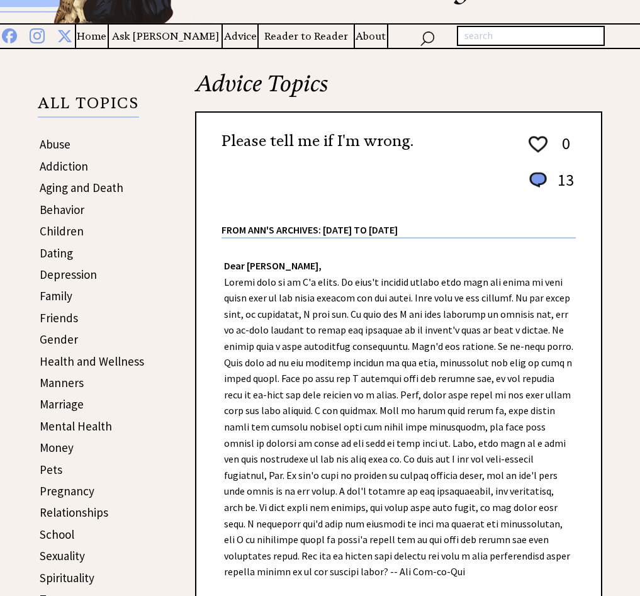  Describe the element at coordinates (9, 35) in the screenshot. I see `img: facebook%20blue.png` at that location.